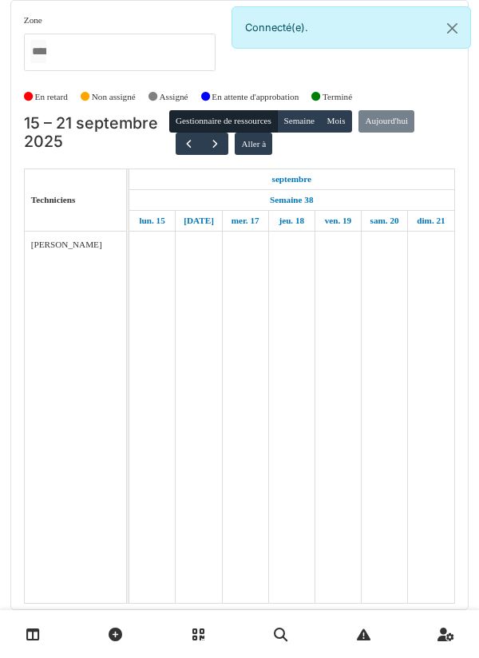 The image size is (479, 658). I want to click on a: Semaine 38, so click(292, 200).